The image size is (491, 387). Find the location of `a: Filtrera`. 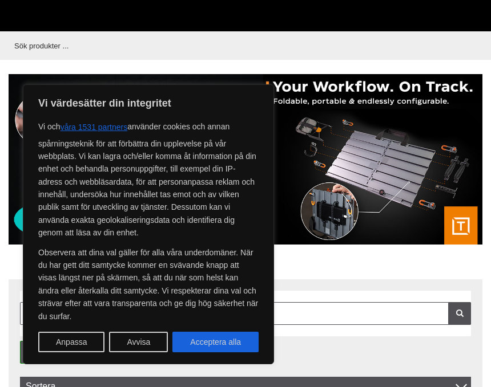

a: Filtrera is located at coordinates (459, 314).